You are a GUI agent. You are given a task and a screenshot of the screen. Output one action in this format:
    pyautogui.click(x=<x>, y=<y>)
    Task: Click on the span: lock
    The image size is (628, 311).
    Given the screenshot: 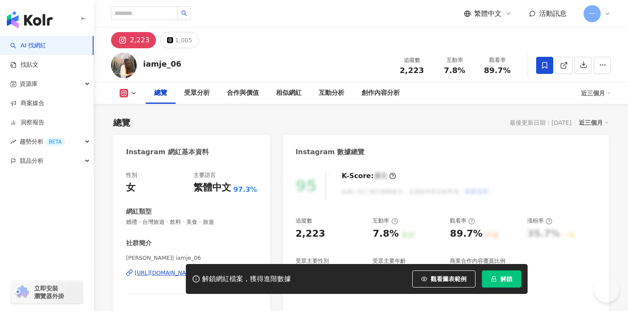 What is the action you would take?
    pyautogui.click(x=494, y=279)
    